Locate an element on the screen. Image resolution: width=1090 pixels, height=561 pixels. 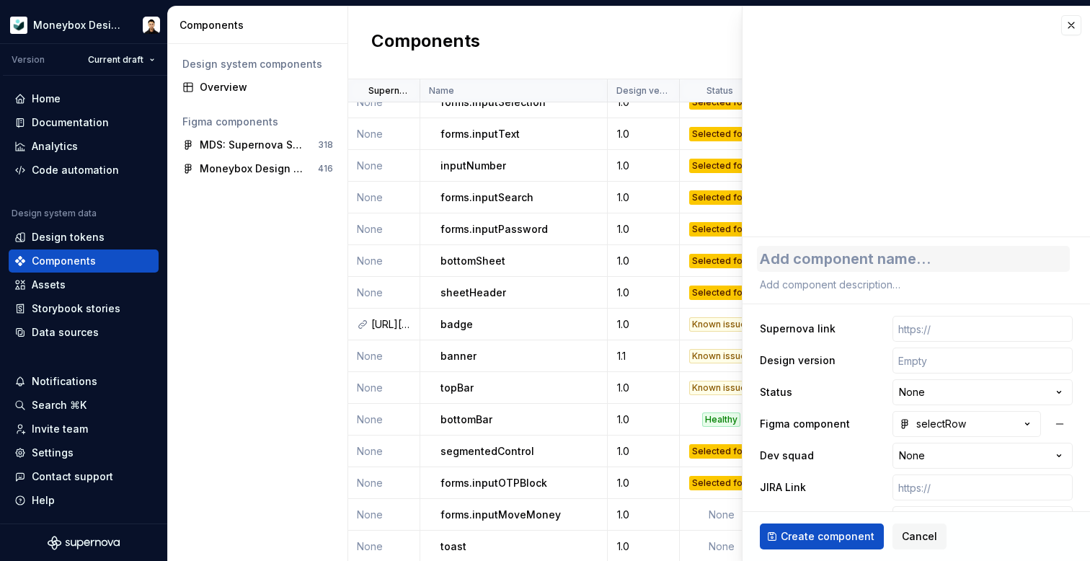
button: Notifications is located at coordinates (84, 381).